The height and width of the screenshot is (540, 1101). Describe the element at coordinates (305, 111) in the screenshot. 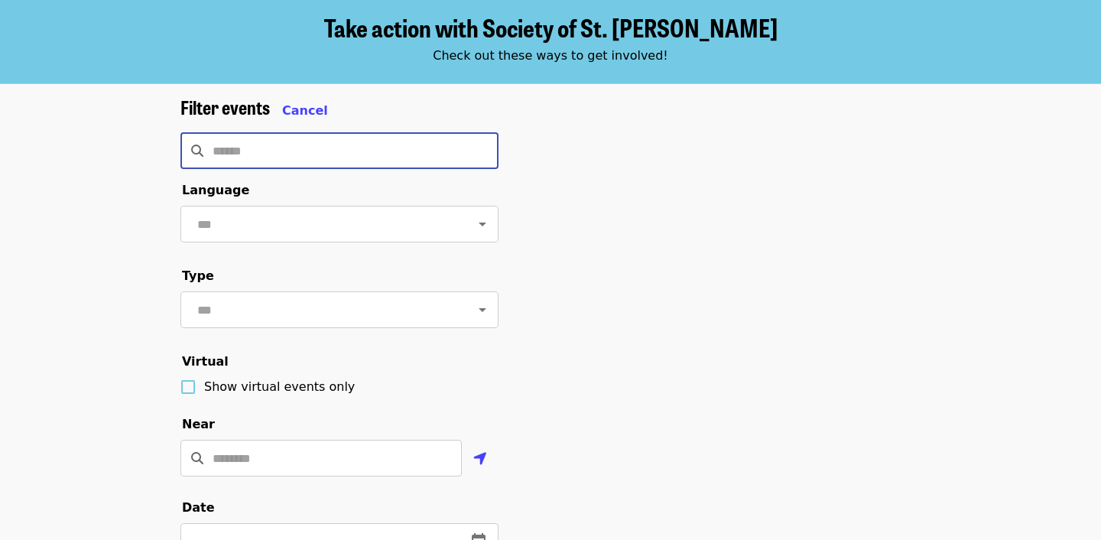

I see `button: Cancel` at that location.